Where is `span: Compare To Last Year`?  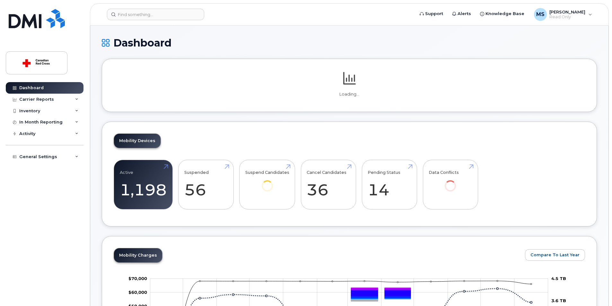 span: Compare To Last Year is located at coordinates (554, 255).